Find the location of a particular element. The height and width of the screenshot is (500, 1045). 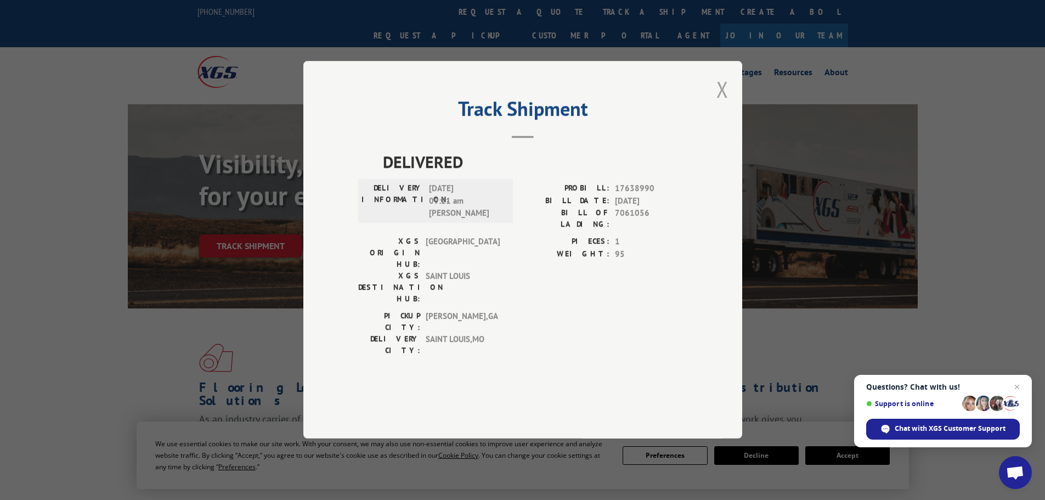

span: SAINT LOUIS , MO is located at coordinates (462, 345).